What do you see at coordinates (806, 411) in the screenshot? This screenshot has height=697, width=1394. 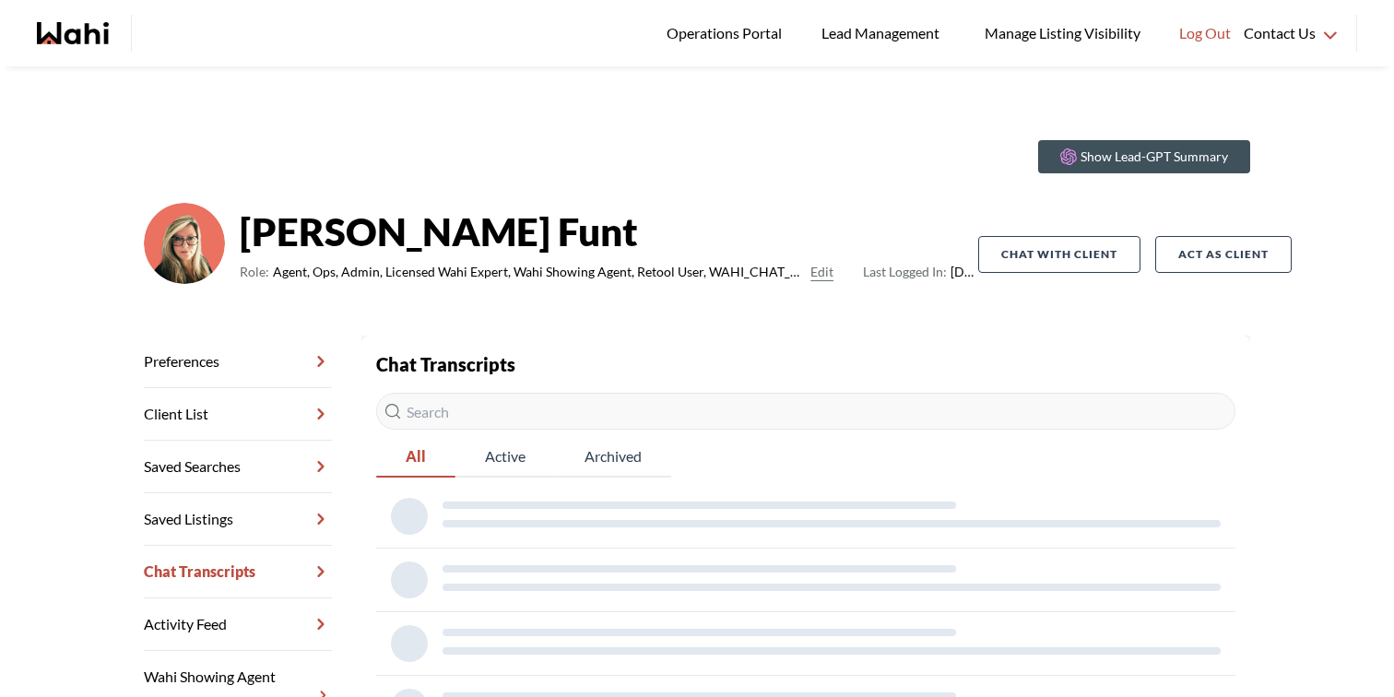 I see `input: Search` at bounding box center [806, 411].